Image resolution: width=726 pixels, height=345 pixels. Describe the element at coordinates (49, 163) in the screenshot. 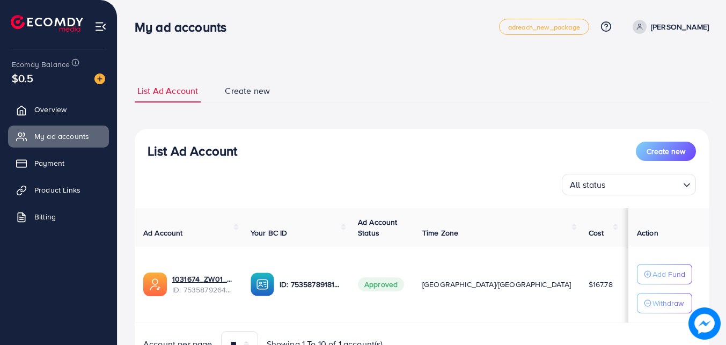

I see `span: Payment` at that location.